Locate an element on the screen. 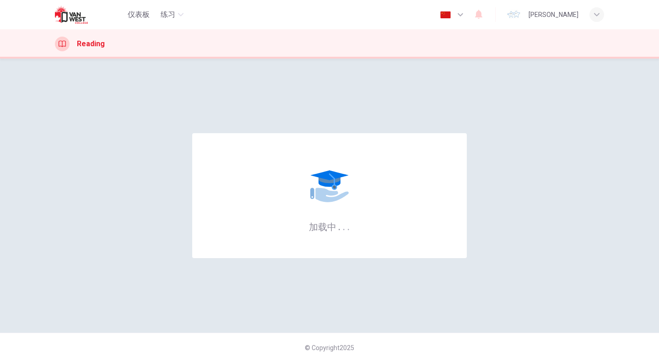 The height and width of the screenshot is (362, 659). a: Van West logo is located at coordinates (89, 15).